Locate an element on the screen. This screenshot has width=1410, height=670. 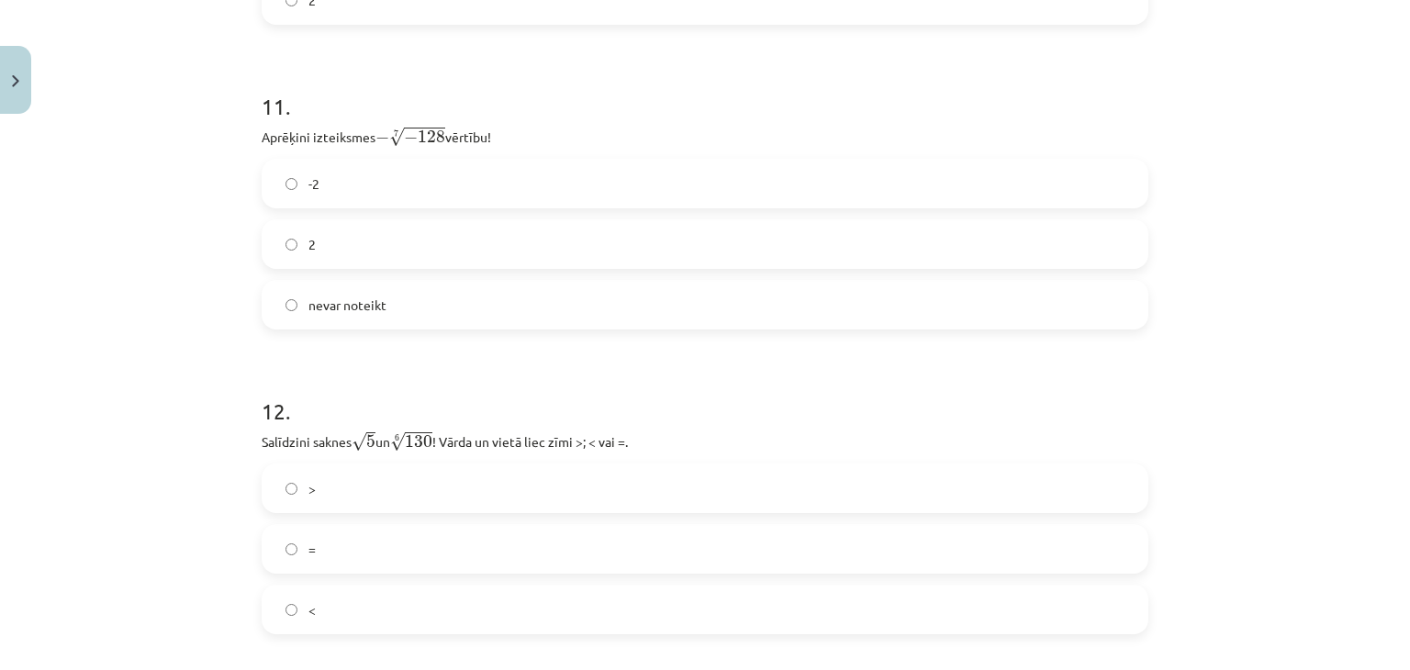
p: Aprēķini izteiksmes vērtību! is located at coordinates (705, 136).